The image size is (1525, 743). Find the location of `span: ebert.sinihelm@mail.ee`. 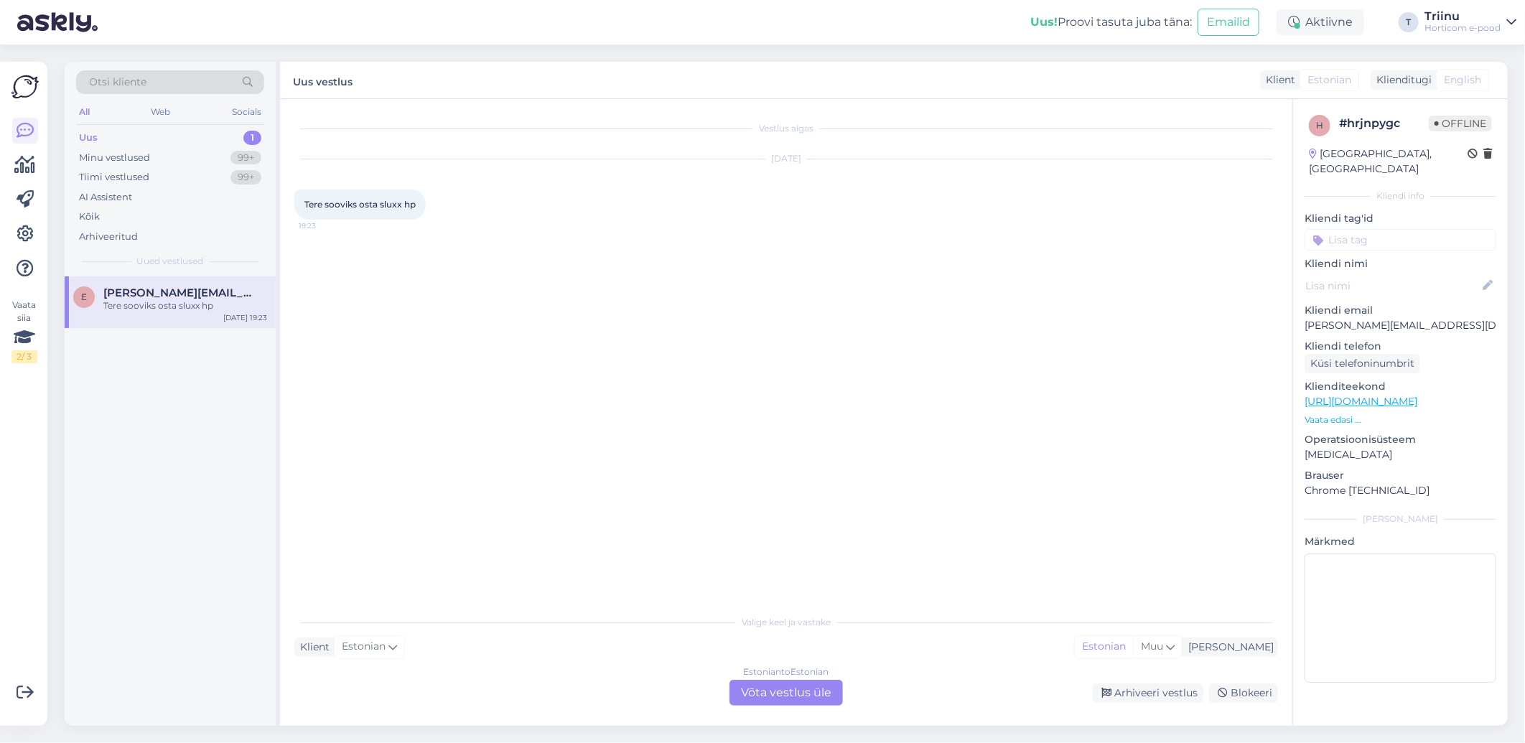

span: ebert.sinihelm@mail.ee is located at coordinates (178, 293).